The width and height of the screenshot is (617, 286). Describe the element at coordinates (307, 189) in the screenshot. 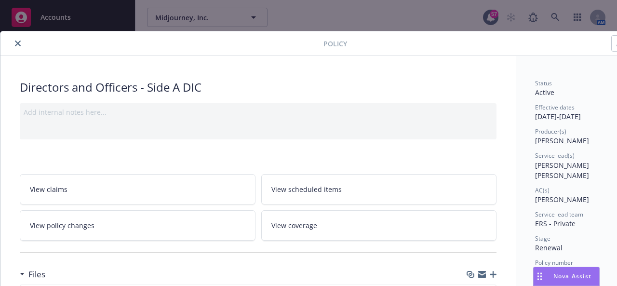

I see `span: View scheduled items` at that location.